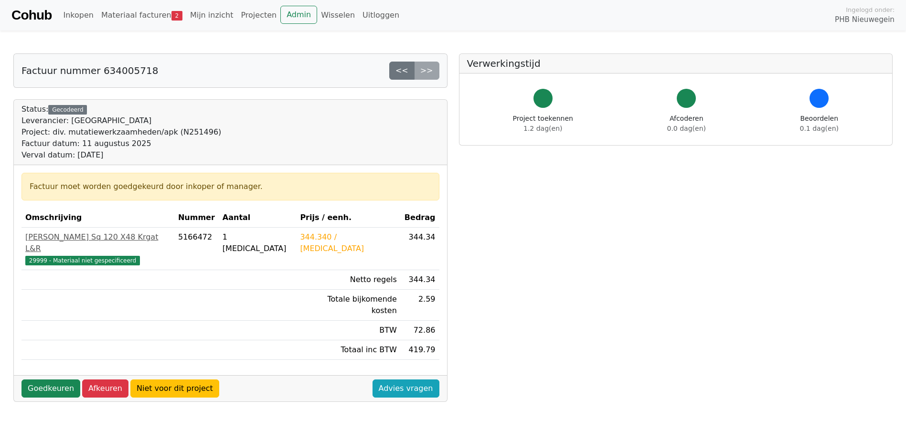 This screenshot has height=441, width=906. What do you see at coordinates (420, 305) in the screenshot?
I see `td: 2.59` at bounding box center [420, 305].